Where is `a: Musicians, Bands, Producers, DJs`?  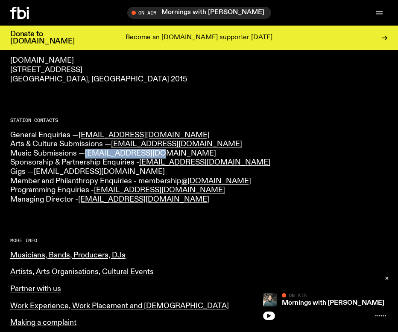
a: Musicians, Bands, Producers, DJs is located at coordinates (68, 256).